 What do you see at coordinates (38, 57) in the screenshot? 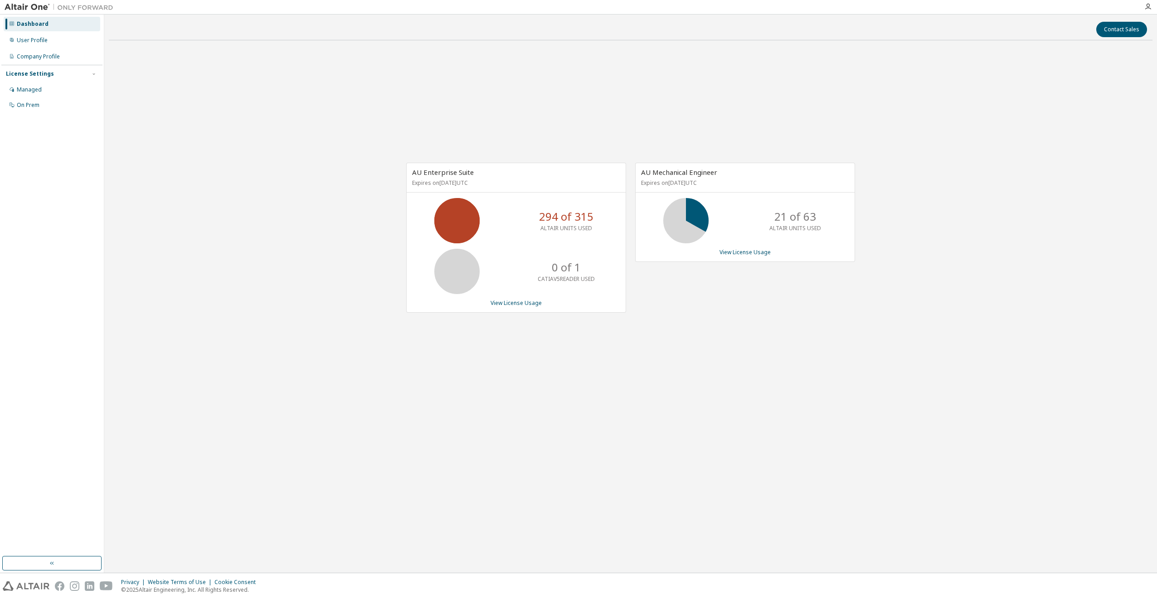
I see `div: Company Profile` at bounding box center [38, 57].